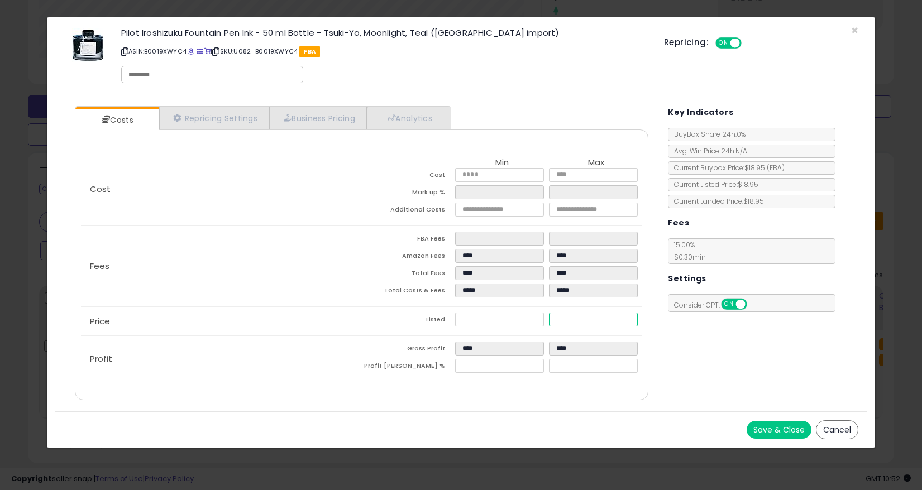 This screenshot has width=922, height=490. What do you see at coordinates (207, 51) in the screenshot?
I see `a: Your listing only` at bounding box center [207, 51].